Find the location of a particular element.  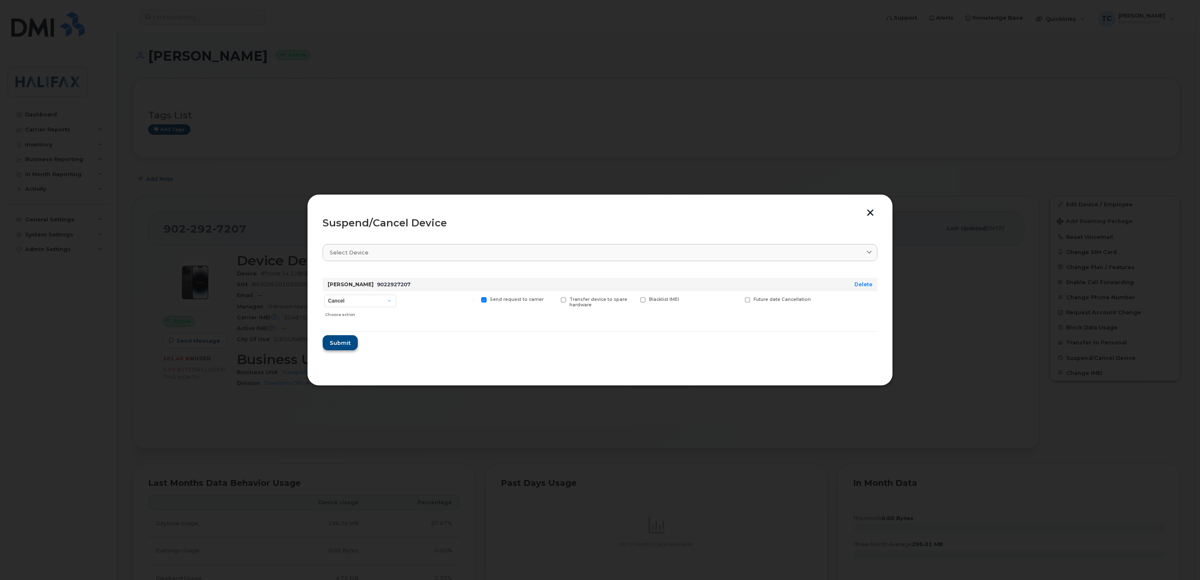

span: Select device is located at coordinates (349, 252).